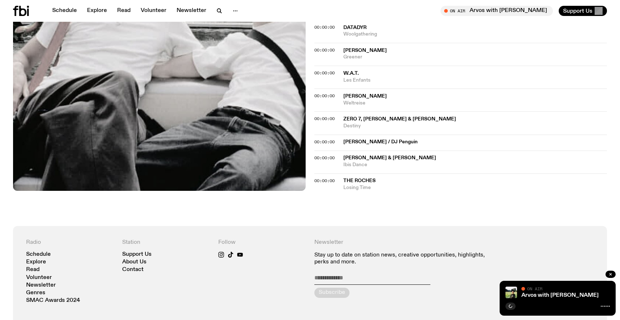  What do you see at coordinates (475, 57) in the screenshot?
I see `span: Greener` at bounding box center [475, 57].